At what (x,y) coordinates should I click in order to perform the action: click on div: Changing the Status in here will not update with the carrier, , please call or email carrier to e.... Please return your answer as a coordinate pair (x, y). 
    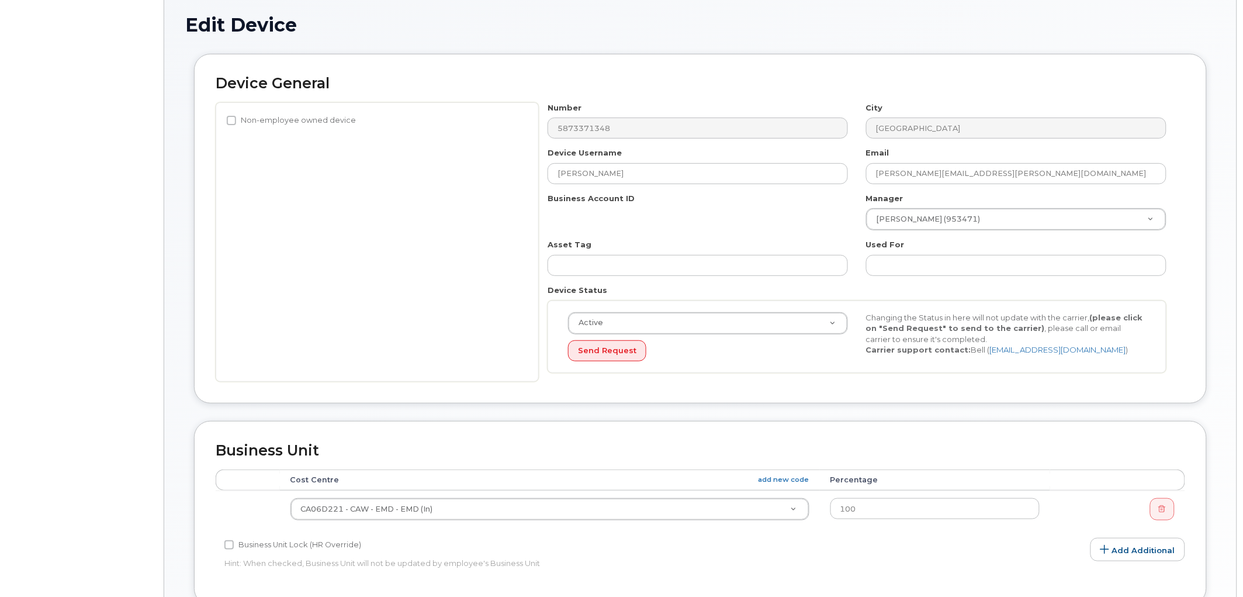
    Looking at the image, I should click on (1005, 334).